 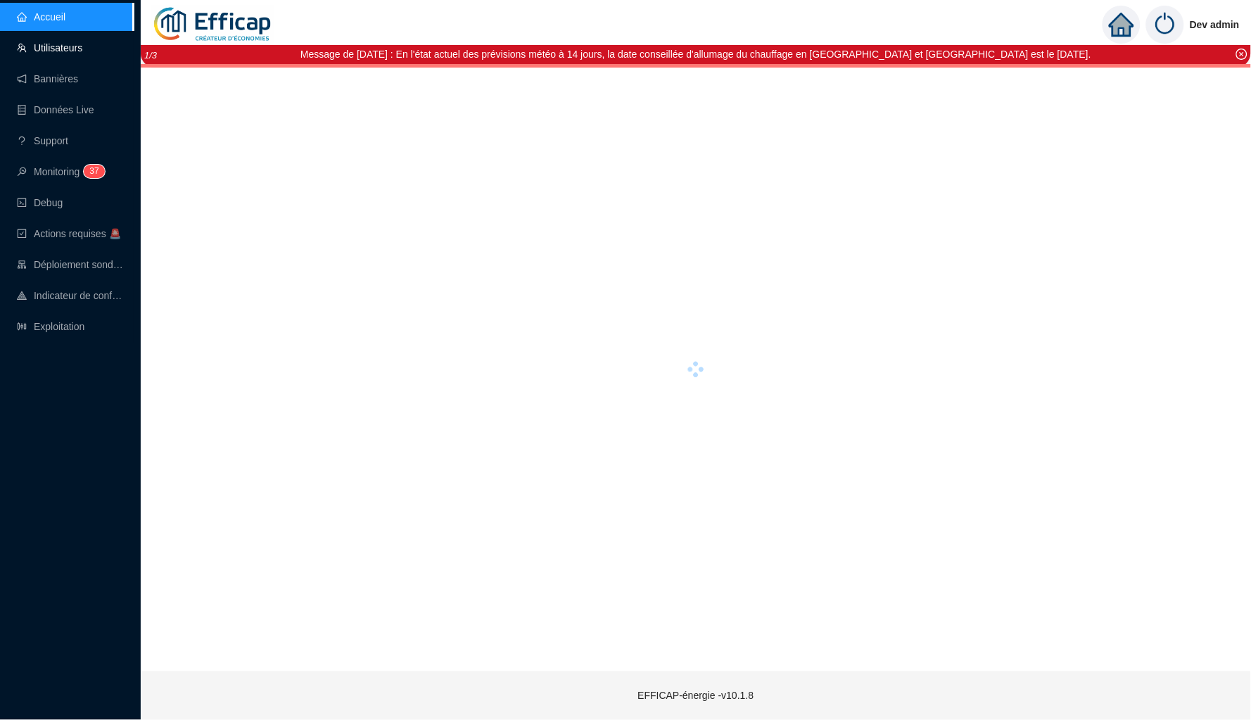 What do you see at coordinates (70, 265) in the screenshot?
I see `a: clusterDéploiement sondes` at bounding box center [70, 265].